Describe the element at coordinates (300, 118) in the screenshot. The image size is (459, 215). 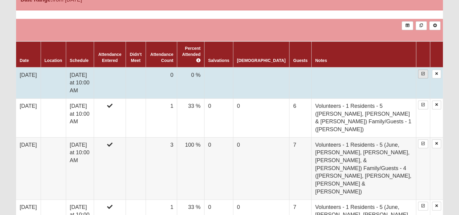
I see `td: 6` at that location.